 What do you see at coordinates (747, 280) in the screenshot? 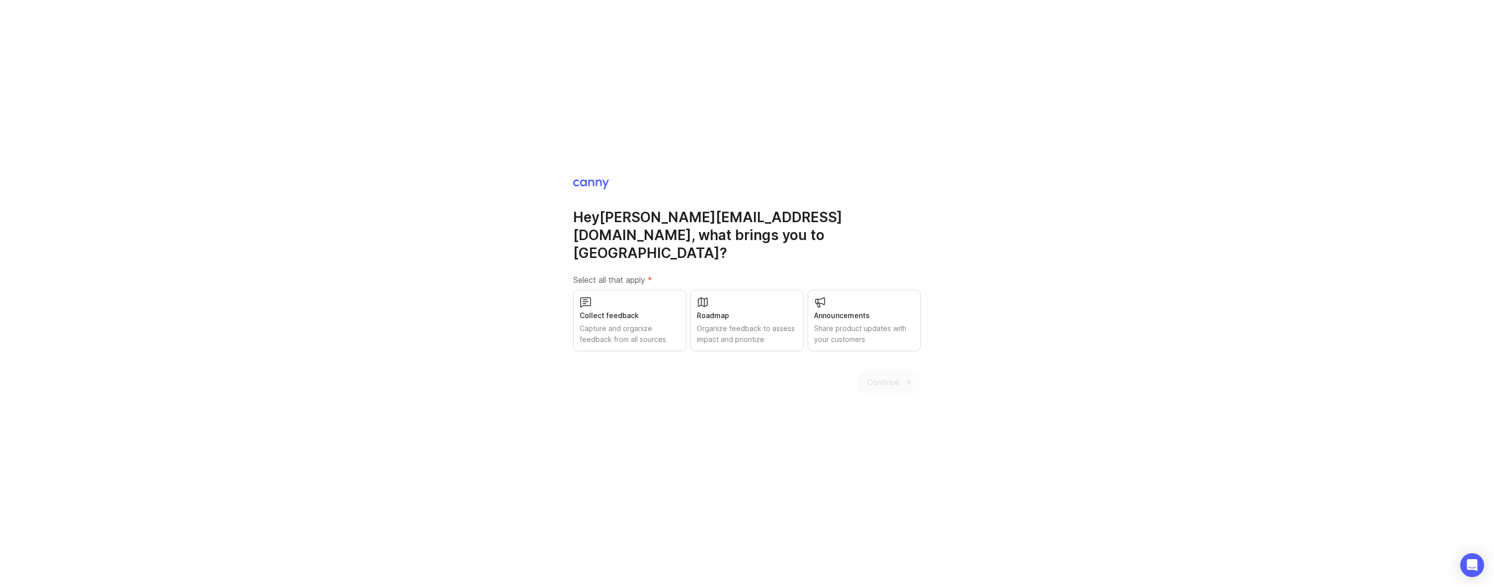
I see `label: Select all that apply` at bounding box center [747, 280].